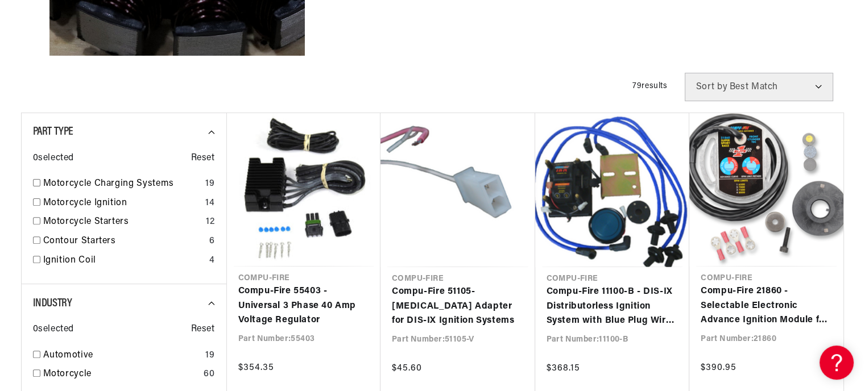  I want to click on span: Part Type, so click(53, 132).